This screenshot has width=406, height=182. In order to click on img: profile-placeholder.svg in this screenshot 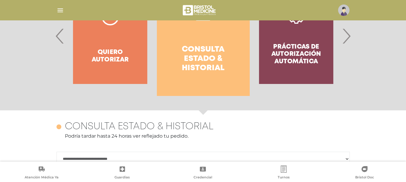, I will do `click(344, 10)`.